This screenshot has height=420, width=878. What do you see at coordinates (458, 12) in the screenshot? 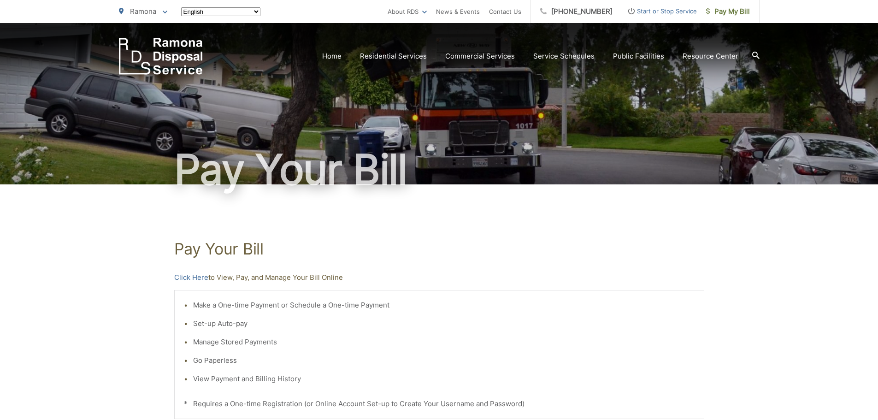
I see `a: News & Events` at bounding box center [458, 12].